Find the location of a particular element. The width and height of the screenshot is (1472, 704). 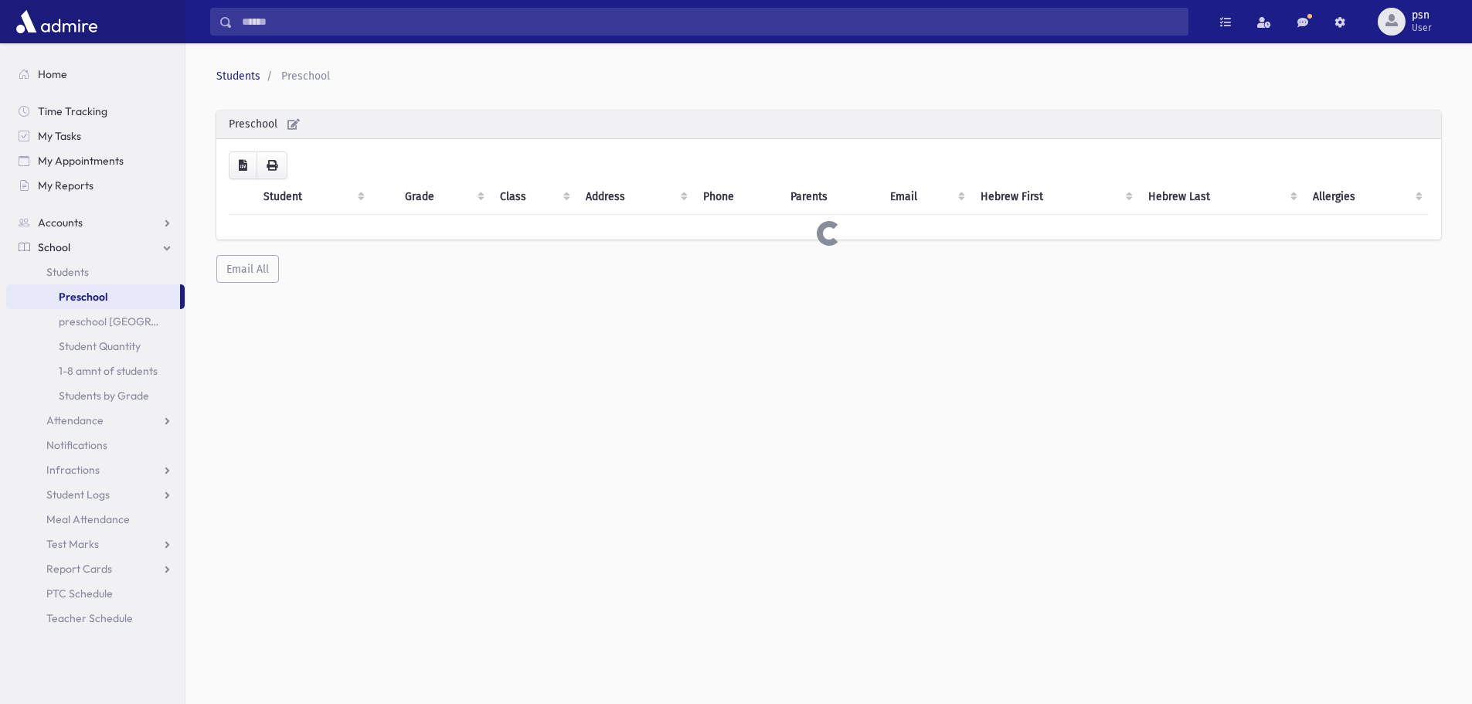

span: psn is located at coordinates (1422, 15).